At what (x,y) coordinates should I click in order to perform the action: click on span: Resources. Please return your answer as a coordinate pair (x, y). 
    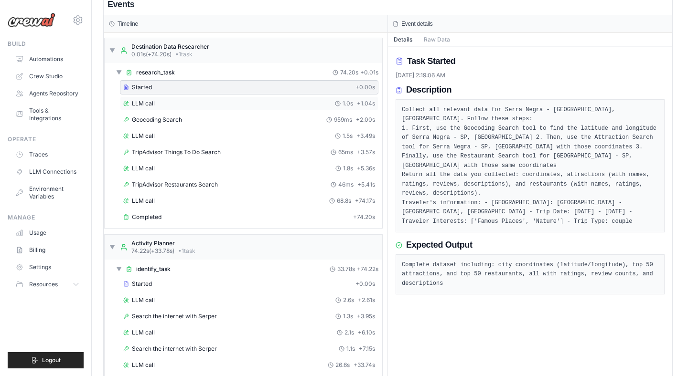
    Looking at the image, I should click on (43, 285).